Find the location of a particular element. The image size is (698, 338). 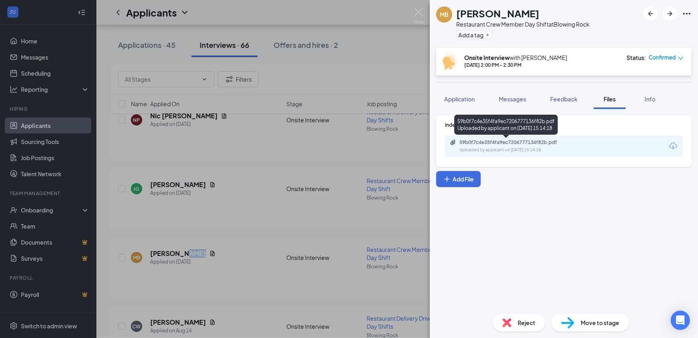

div: Open Intercom Messenger is located at coordinates (681, 320).